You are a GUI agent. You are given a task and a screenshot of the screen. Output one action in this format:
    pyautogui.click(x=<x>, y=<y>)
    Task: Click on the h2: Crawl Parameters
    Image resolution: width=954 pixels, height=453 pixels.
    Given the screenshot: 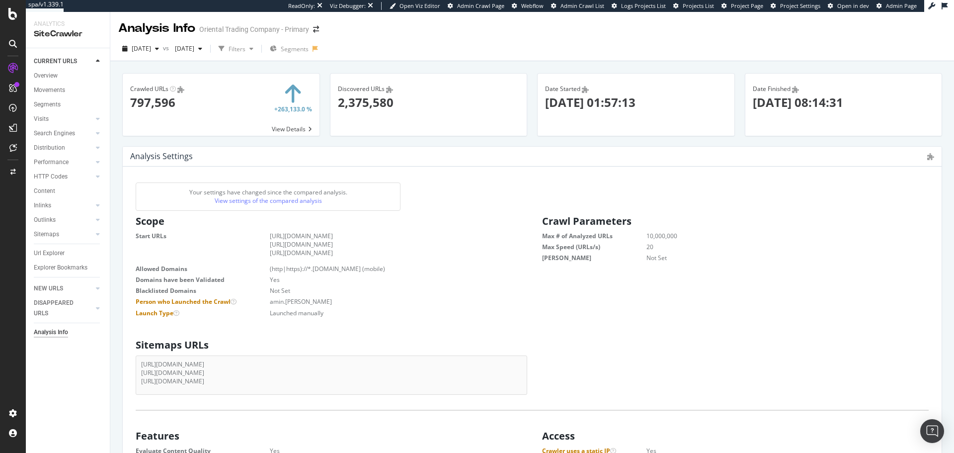 What is the action you would take?
    pyautogui.click(x=738, y=221)
    